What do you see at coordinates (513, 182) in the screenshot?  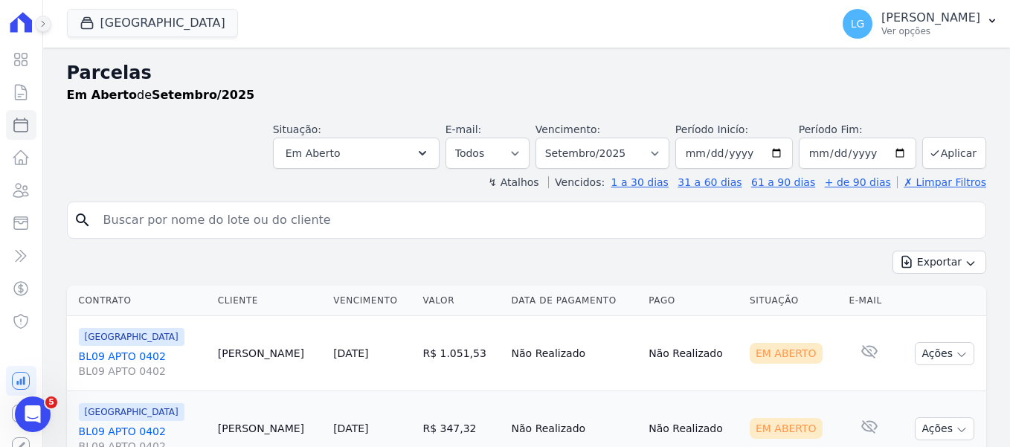 I see `label: ↯ Atalhos` at bounding box center [513, 182].